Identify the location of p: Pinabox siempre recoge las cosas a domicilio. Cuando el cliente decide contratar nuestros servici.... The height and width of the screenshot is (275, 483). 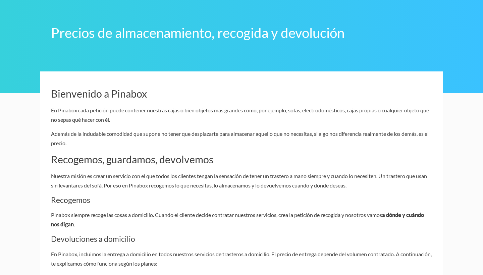
(242, 220).